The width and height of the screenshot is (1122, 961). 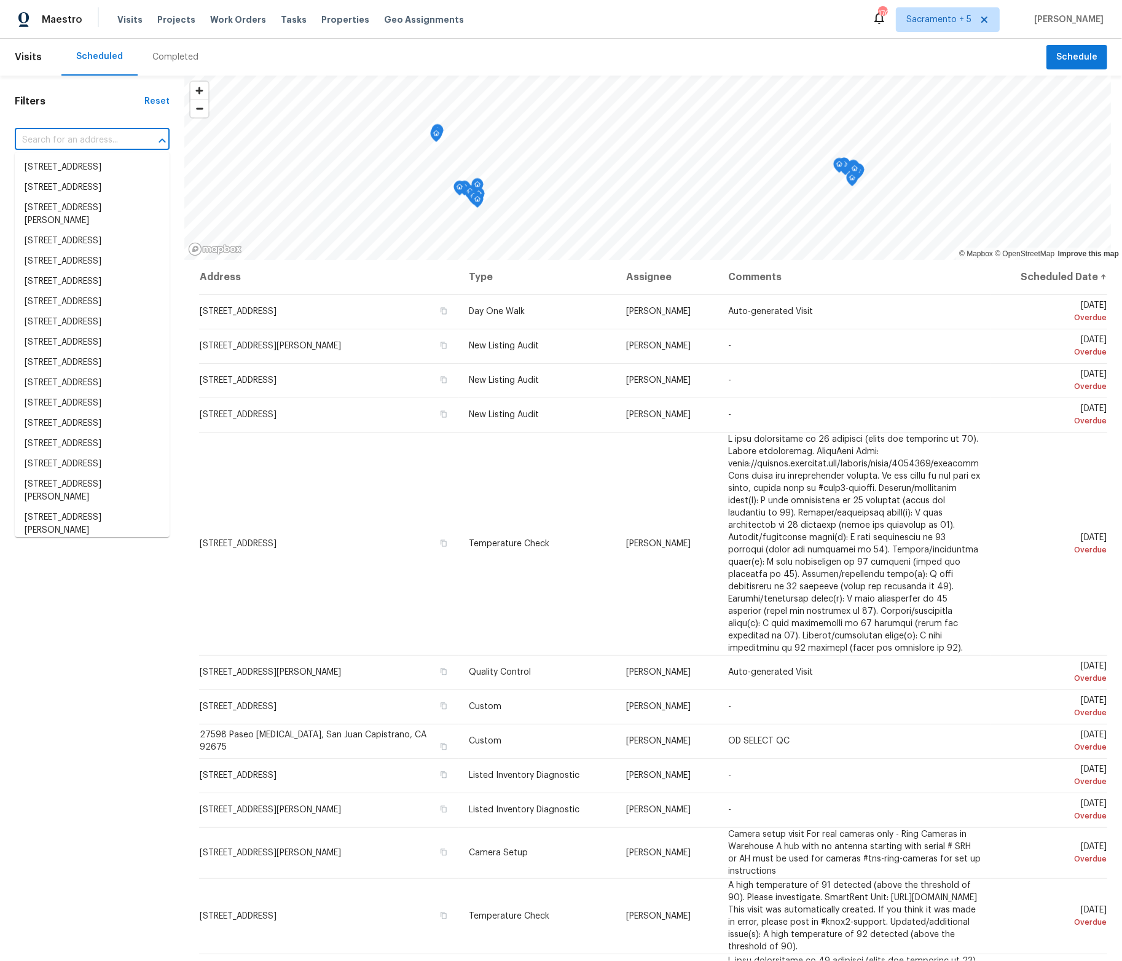 What do you see at coordinates (939, 20) in the screenshot?
I see `span: Sacramento + 5` at bounding box center [939, 20].